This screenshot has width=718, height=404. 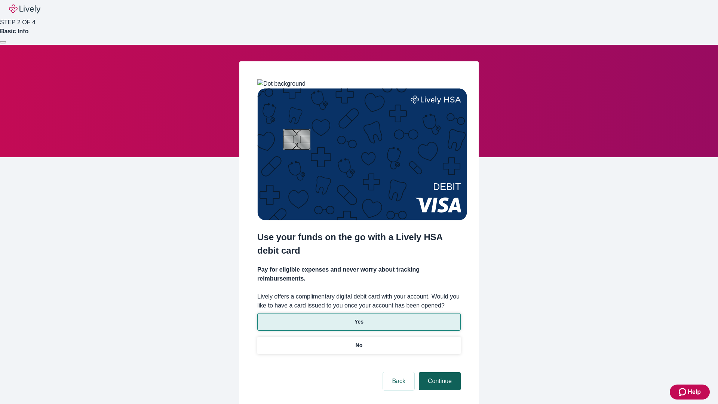 I want to click on button: Continue, so click(x=440, y=381).